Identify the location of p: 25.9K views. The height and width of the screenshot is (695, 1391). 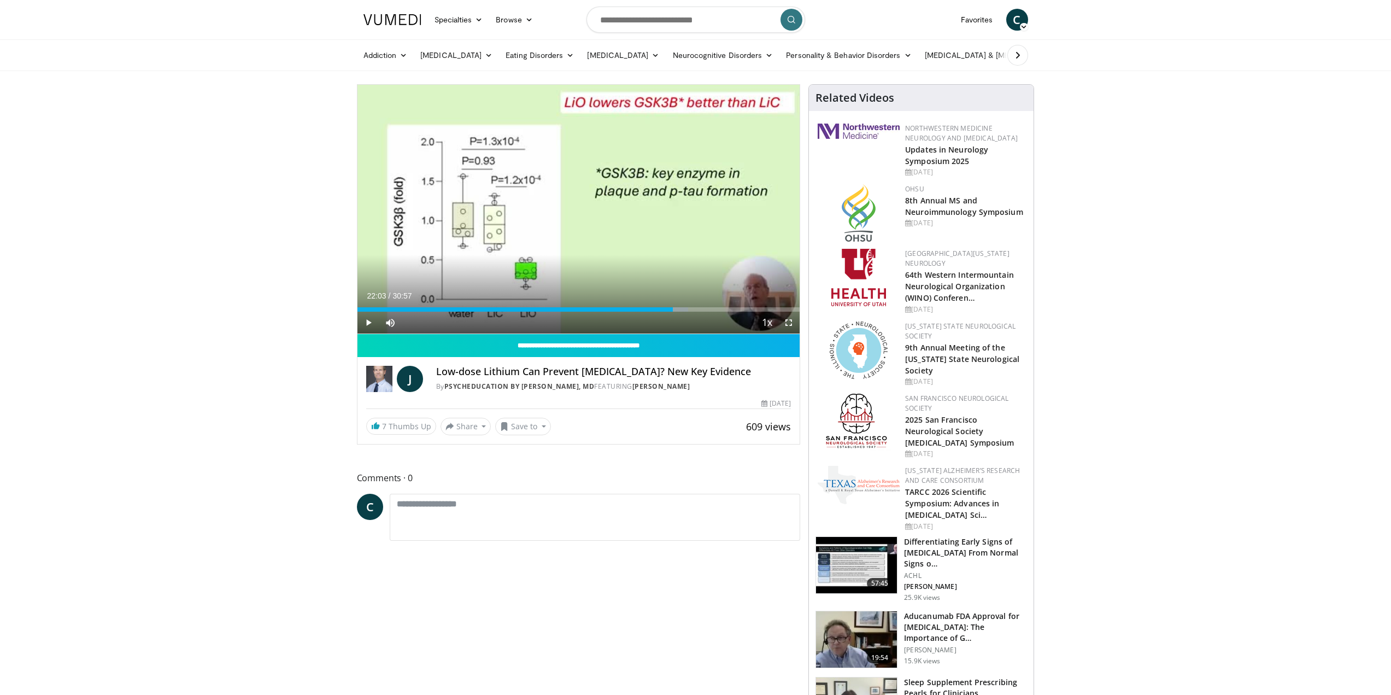
(922, 597).